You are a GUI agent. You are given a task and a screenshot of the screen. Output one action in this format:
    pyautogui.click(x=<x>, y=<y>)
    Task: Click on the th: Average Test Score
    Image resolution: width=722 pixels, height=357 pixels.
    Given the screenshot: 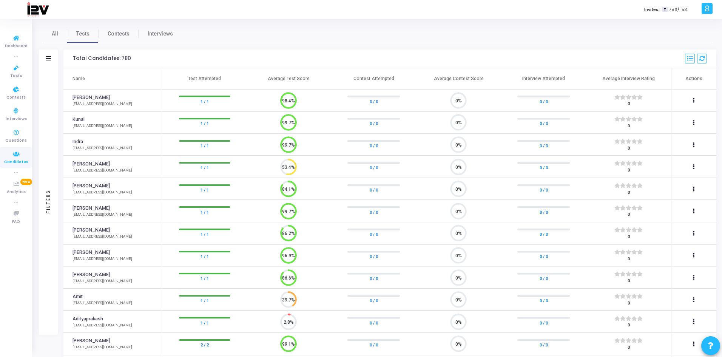 What is the action you would take?
    pyautogui.click(x=289, y=79)
    